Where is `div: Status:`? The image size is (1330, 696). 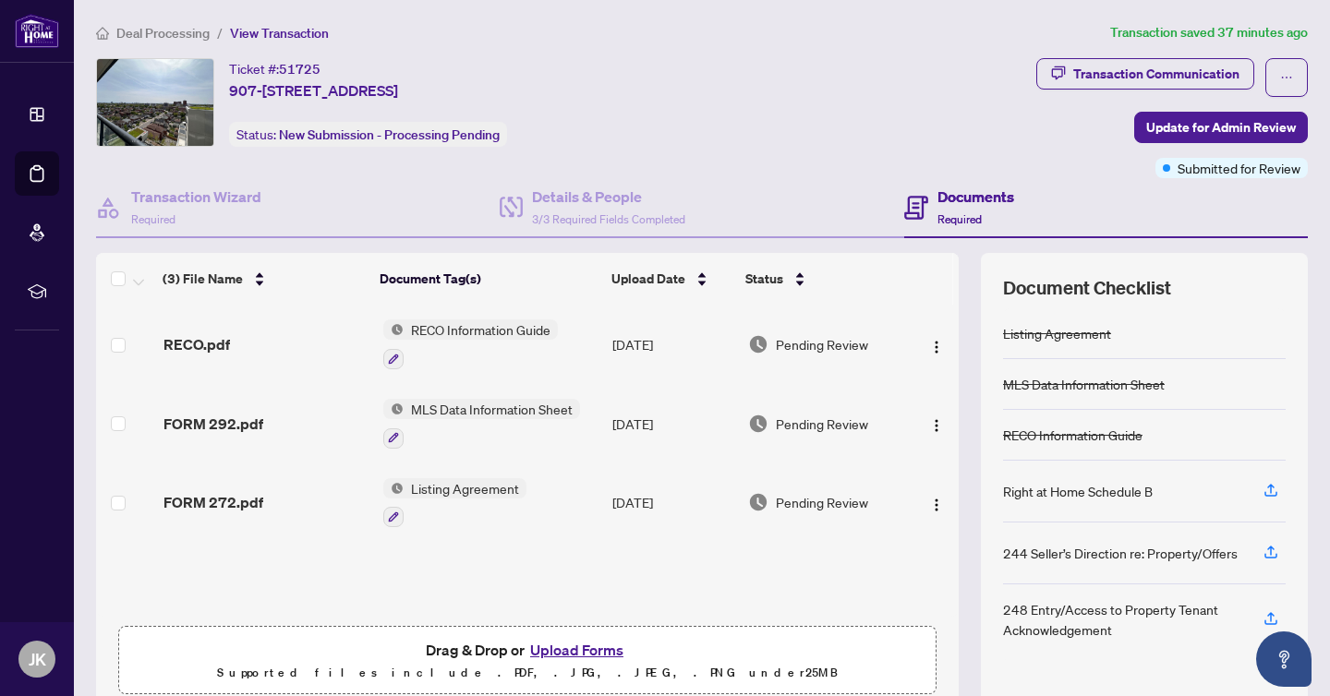
div: Status: is located at coordinates (367, 134).